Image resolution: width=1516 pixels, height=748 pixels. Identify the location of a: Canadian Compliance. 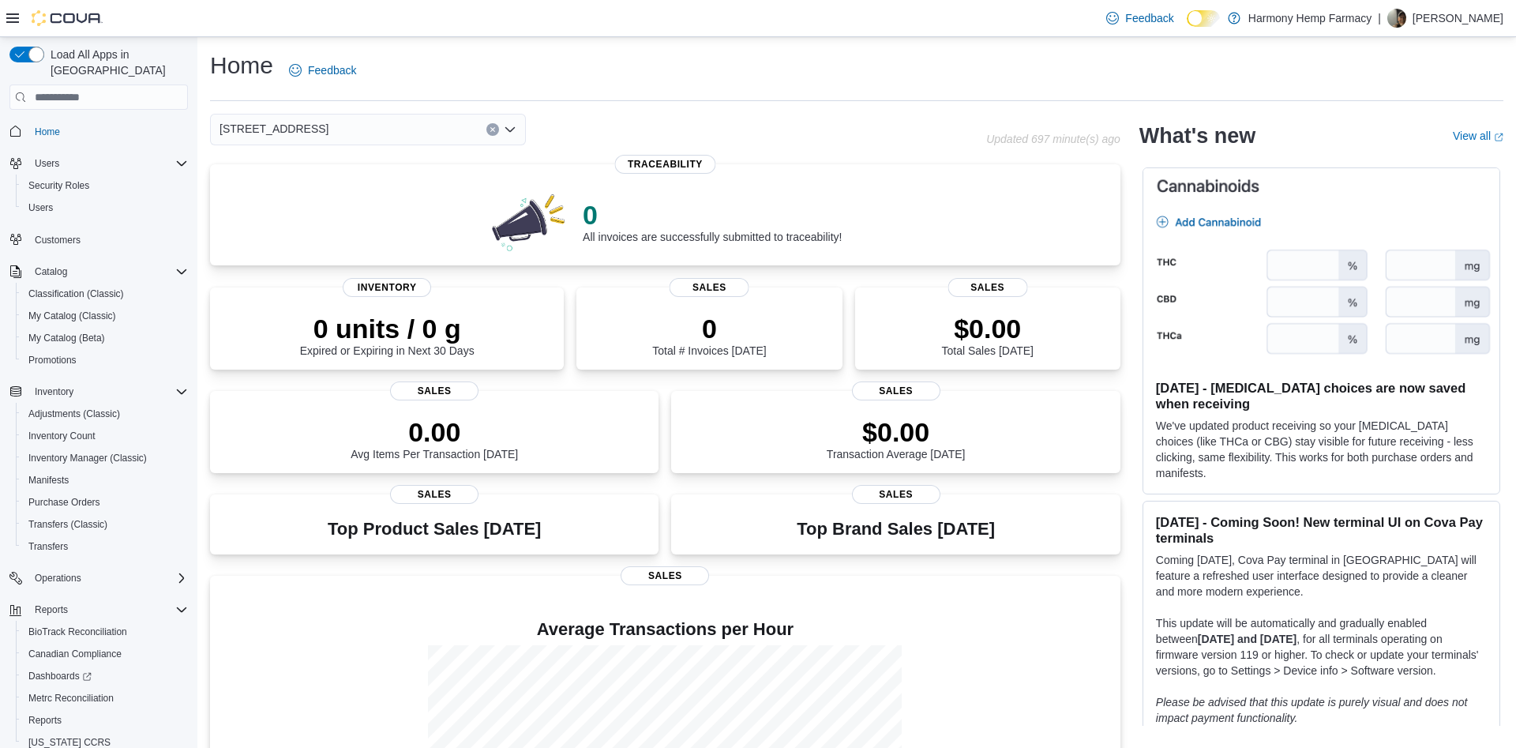
(75, 654).